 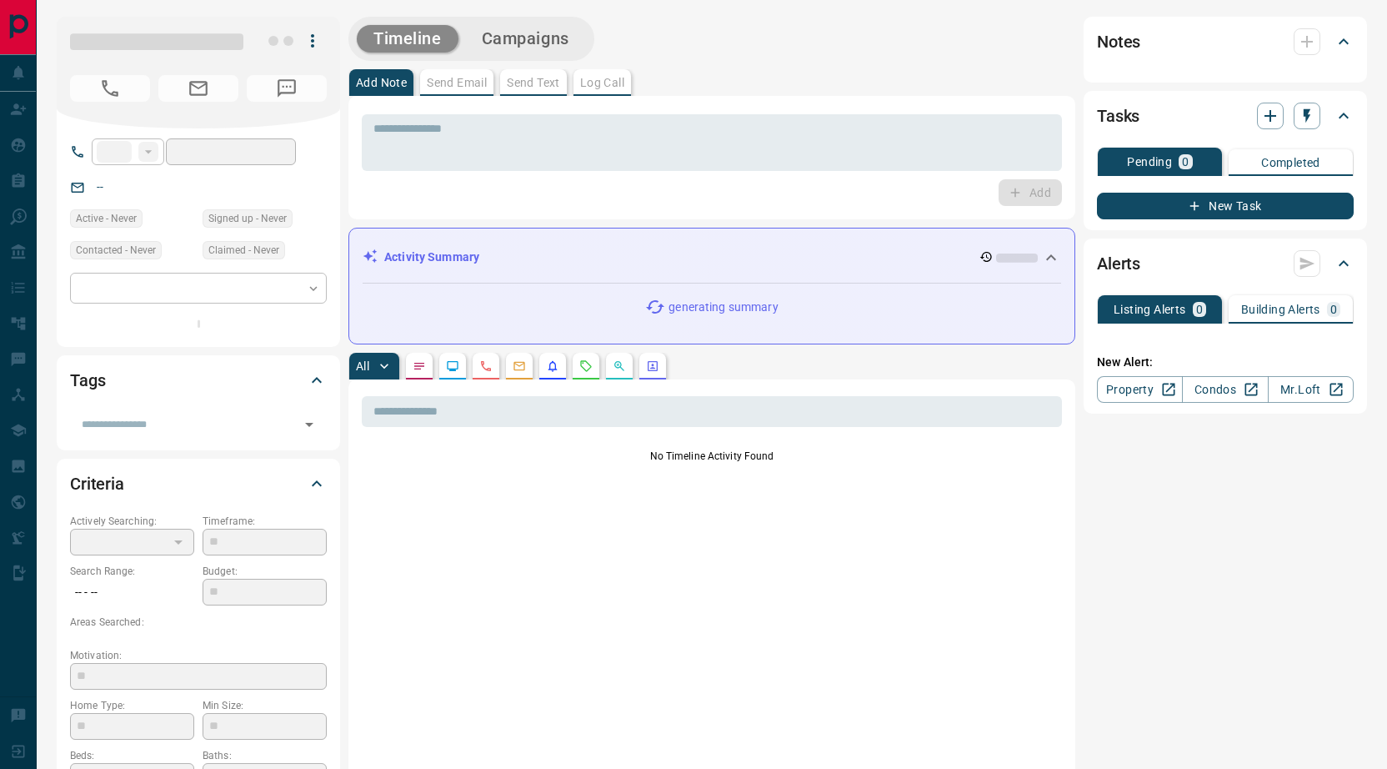 What do you see at coordinates (88, 380) in the screenshot?
I see `h2: Tags` at bounding box center [88, 380].